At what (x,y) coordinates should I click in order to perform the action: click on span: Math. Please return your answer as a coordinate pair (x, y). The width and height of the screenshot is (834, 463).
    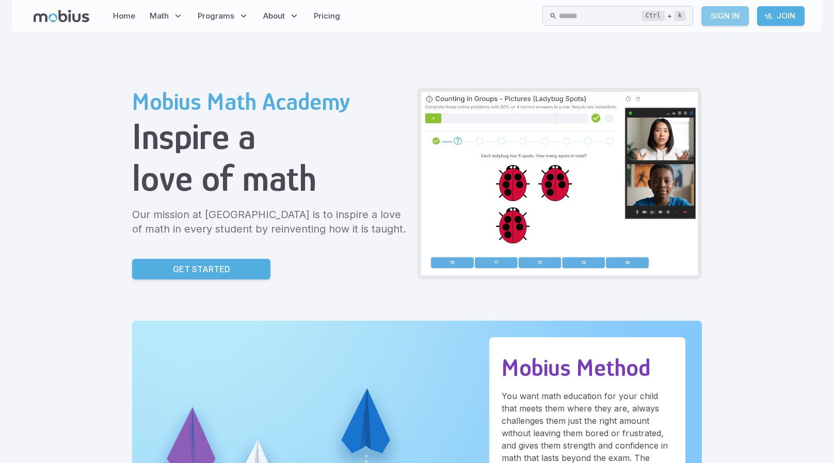
    Looking at the image, I should click on (159, 16).